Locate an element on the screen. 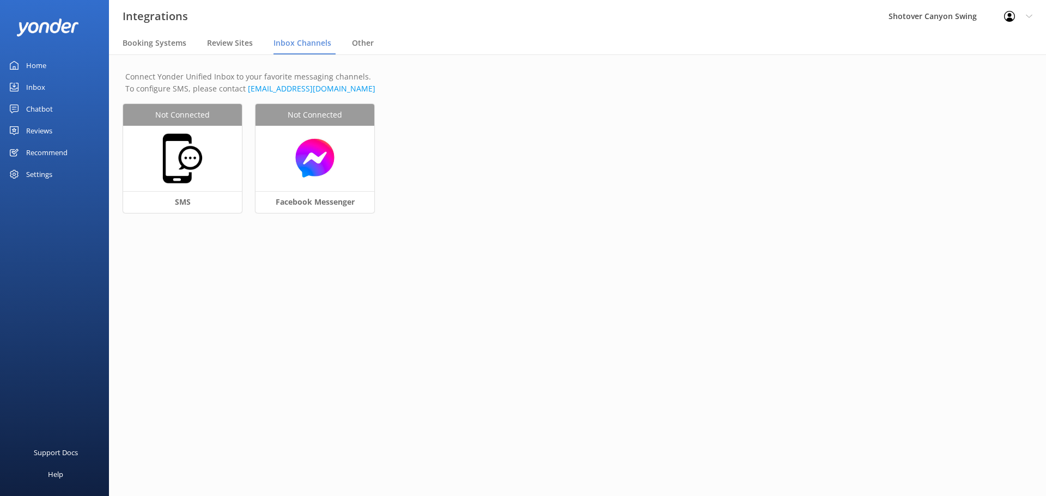 This screenshot has width=1046, height=496. div: Inbox is located at coordinates (35, 87).